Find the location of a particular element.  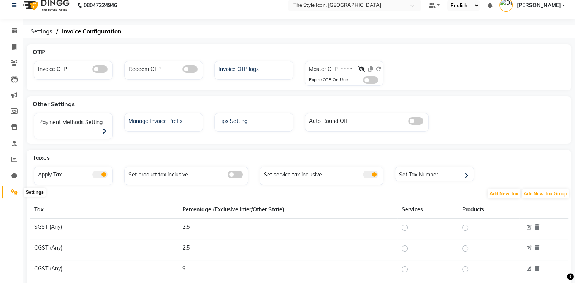

div: Settings is located at coordinates (35, 193).